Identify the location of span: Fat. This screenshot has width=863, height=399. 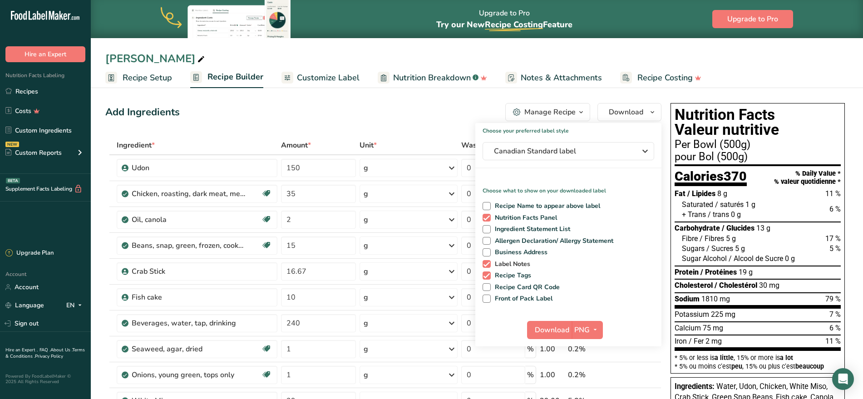
(680, 193).